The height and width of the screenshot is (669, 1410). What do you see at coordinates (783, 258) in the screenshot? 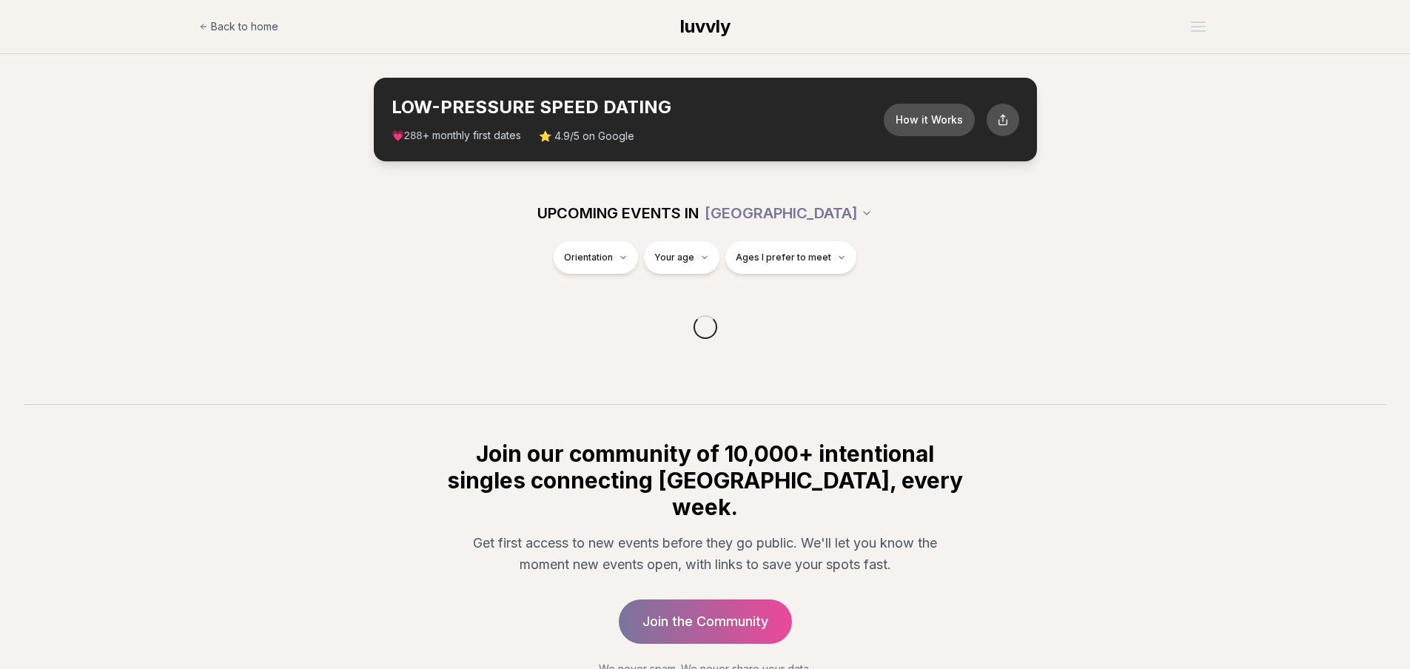
I see `span: Ages I prefer to meet` at bounding box center [783, 258].